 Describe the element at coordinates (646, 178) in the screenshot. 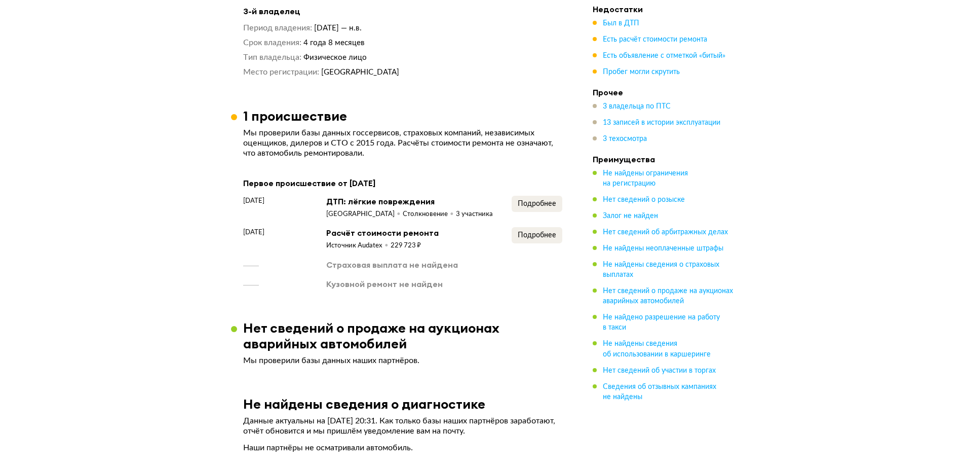

I see `span: Не найдены ограничения на регистрацию` at that location.